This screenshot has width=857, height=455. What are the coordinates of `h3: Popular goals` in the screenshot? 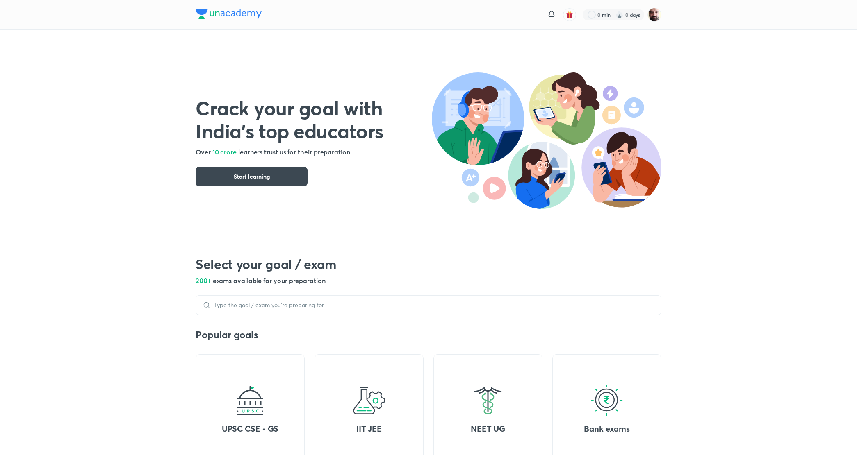 It's located at (428, 335).